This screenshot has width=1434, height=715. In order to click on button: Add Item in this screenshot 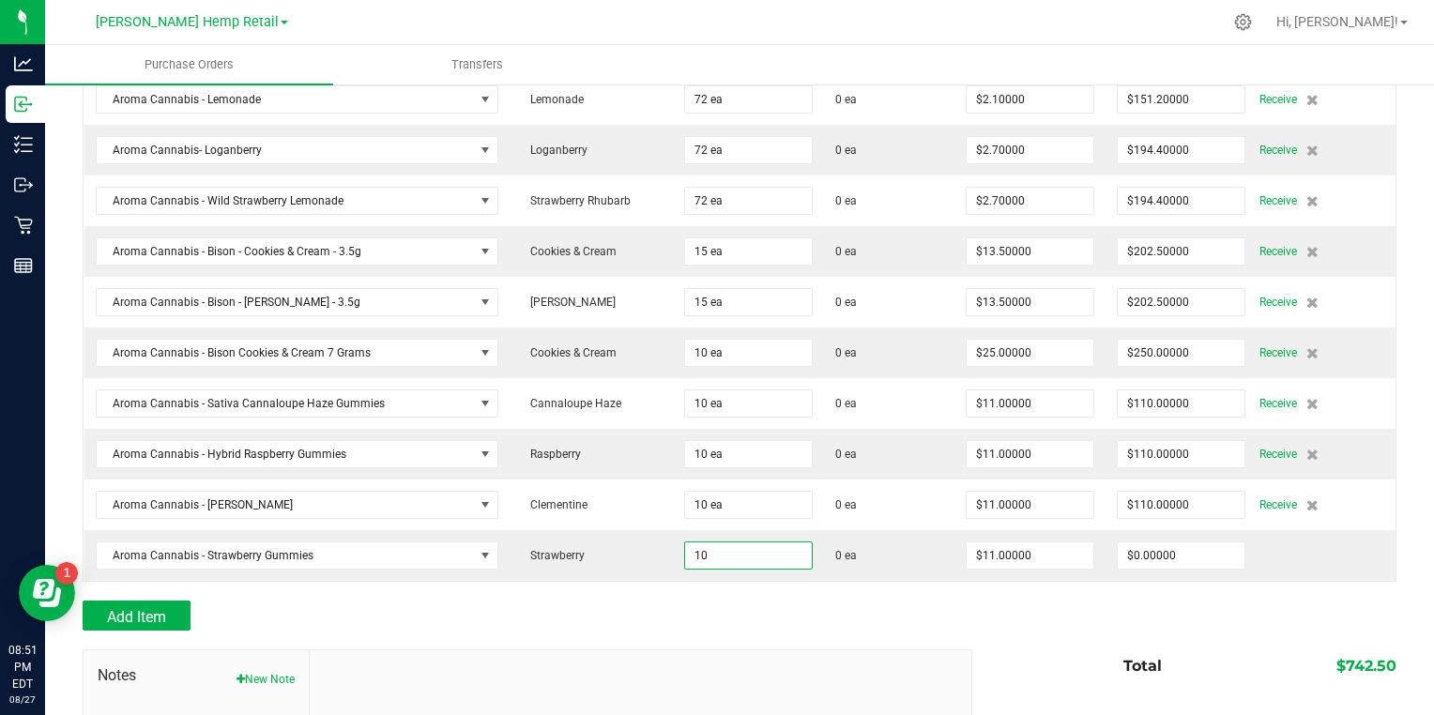, I will do `click(136, 616)`.